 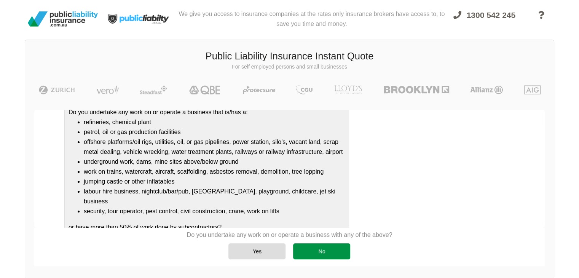 What do you see at coordinates (154, 90) in the screenshot?
I see `img: Steadfast | Public Liability Insurance` at bounding box center [154, 90].